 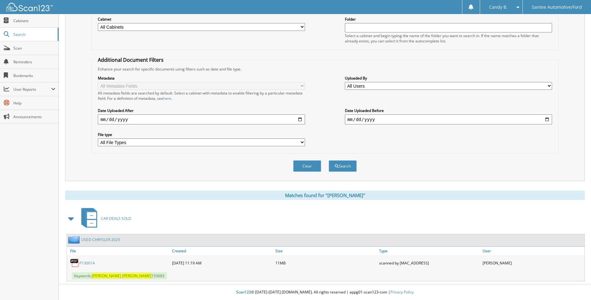 What do you see at coordinates (201, 78) in the screenshot?
I see `label: Metadata` at bounding box center [201, 78].